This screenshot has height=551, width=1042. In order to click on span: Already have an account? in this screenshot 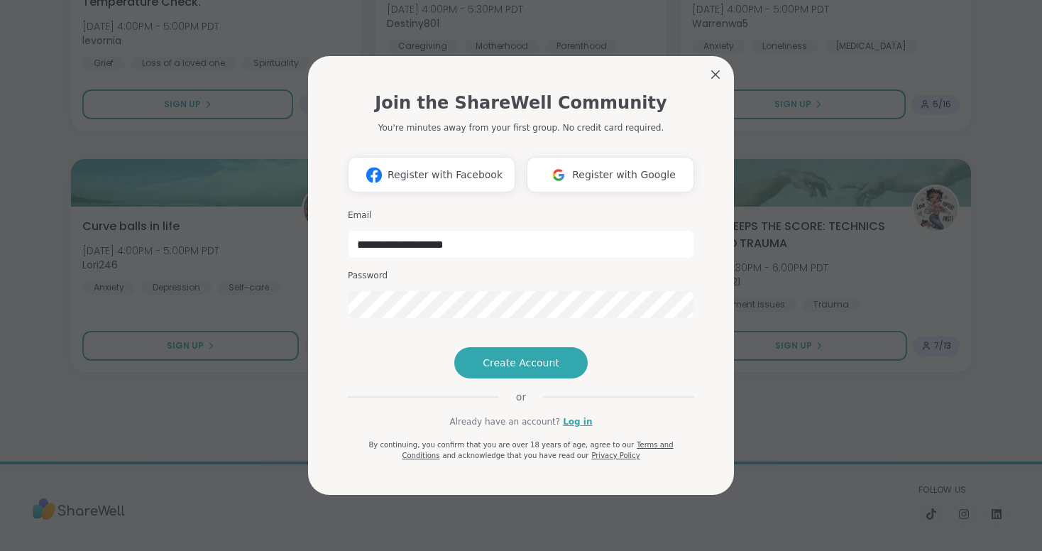, I will do `click(504, 421)`.